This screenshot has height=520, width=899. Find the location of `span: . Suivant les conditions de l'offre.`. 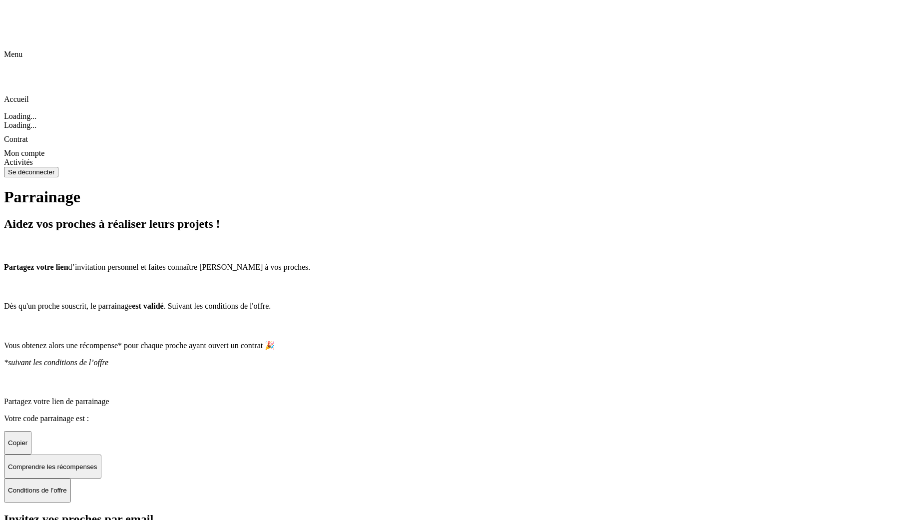

span: . Suivant les conditions de l'offre. is located at coordinates (217, 306).